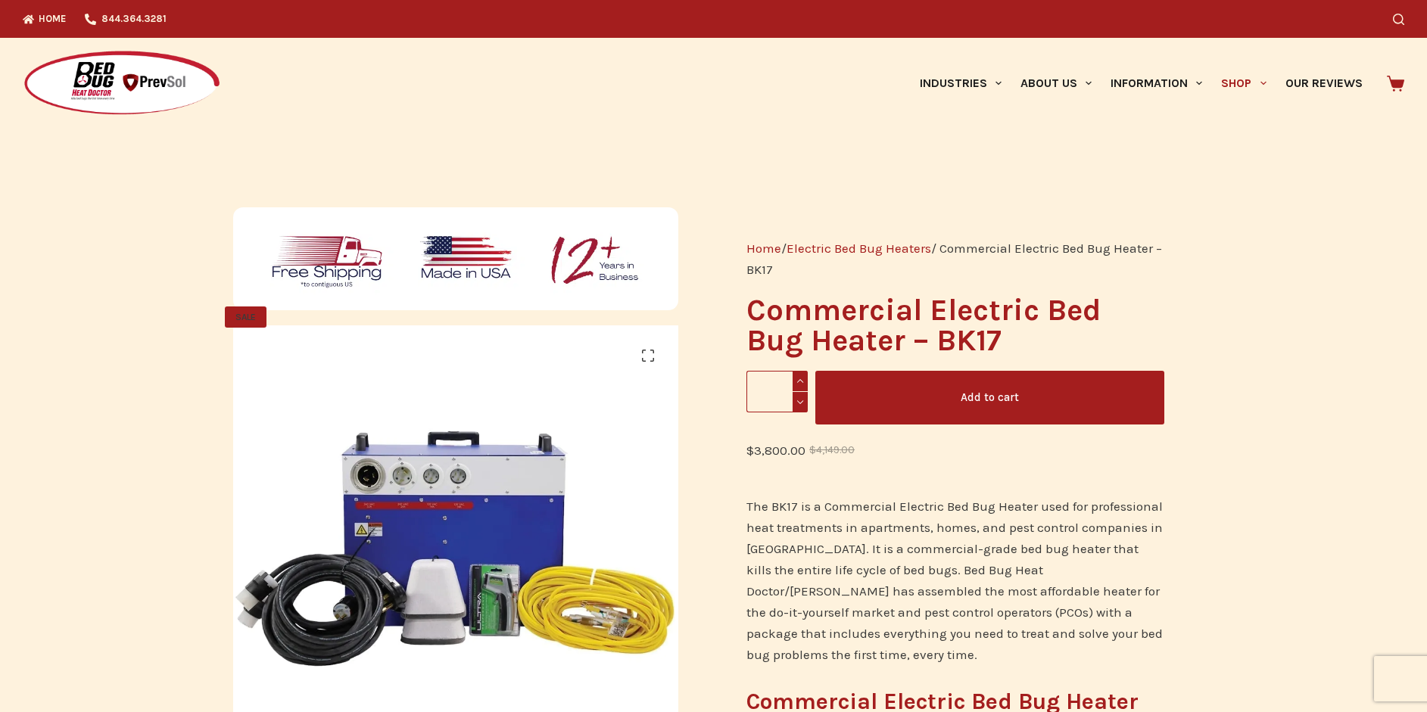 The width and height of the screenshot is (1427, 712). What do you see at coordinates (456, 547) in the screenshot?
I see `a: BK17 Commercial Electric Bed Bug Heater package` at bounding box center [456, 547].